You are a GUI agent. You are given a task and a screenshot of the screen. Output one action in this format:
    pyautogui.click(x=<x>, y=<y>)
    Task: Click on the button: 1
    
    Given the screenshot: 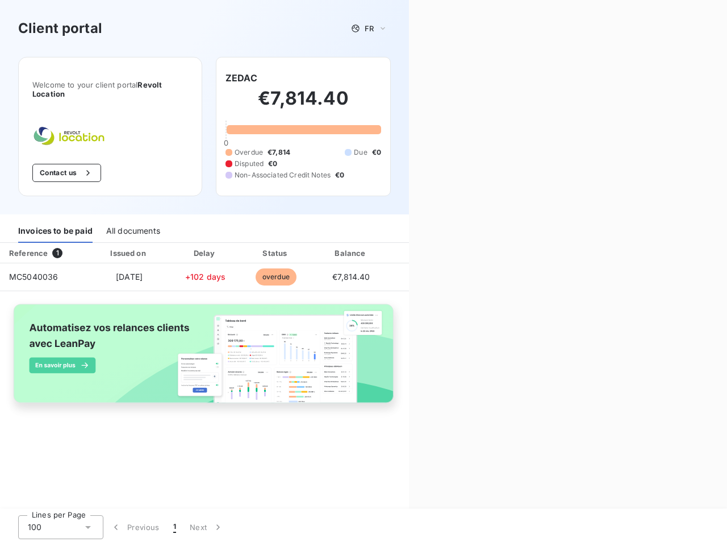 What is the action you would take?
    pyautogui.click(x=174, y=527)
    